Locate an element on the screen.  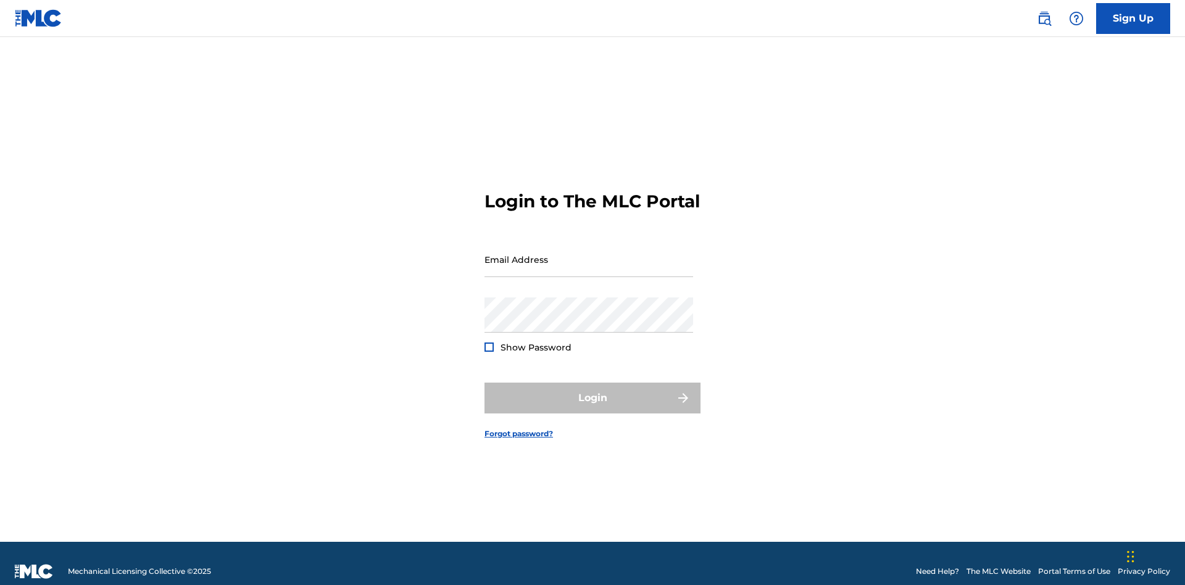
img: search is located at coordinates (1044, 19).